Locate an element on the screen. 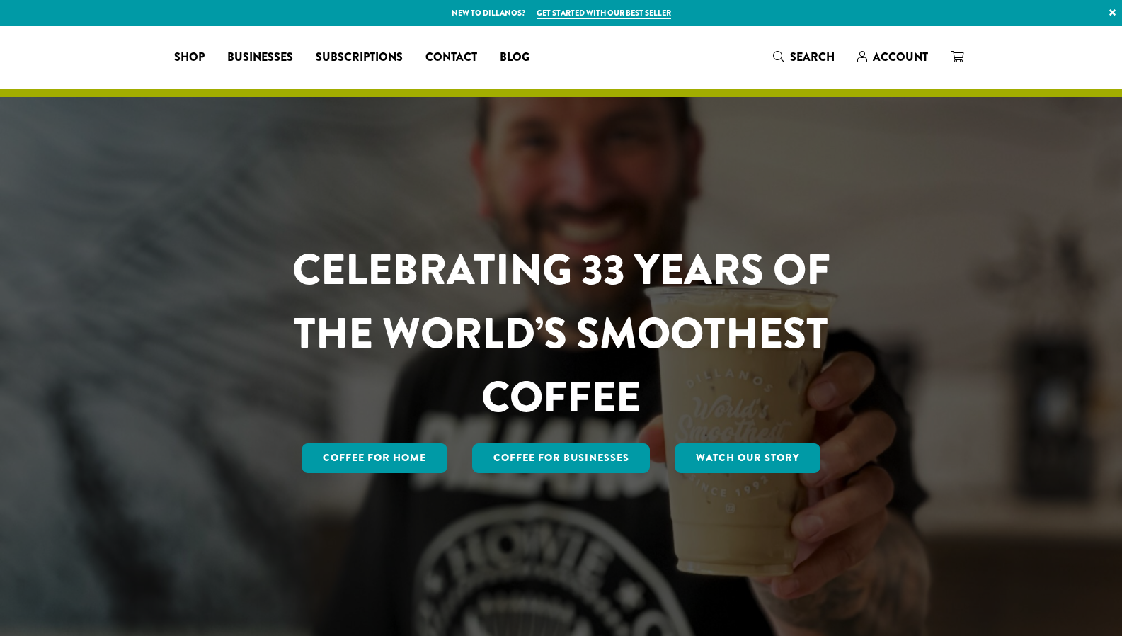  span: Search is located at coordinates (812, 57).